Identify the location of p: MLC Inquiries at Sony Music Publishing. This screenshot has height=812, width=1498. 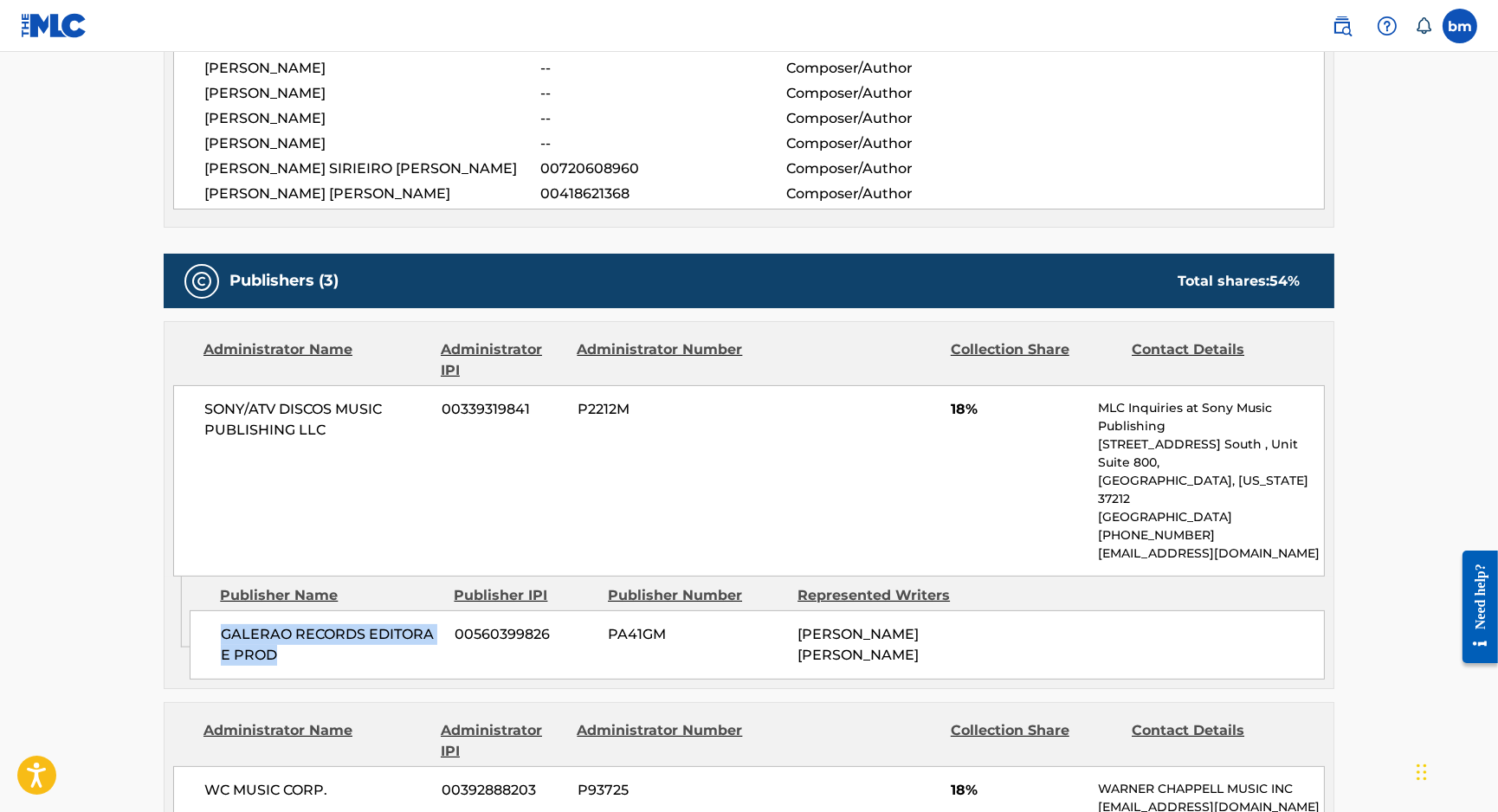
(1211, 418).